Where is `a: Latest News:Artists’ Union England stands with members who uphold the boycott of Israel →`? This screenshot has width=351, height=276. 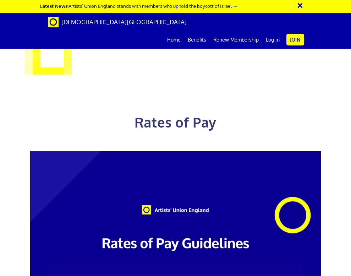 a: Latest News:Artists’ Union England stands with members who uphold the boycott of Israel → is located at coordinates (139, 6).